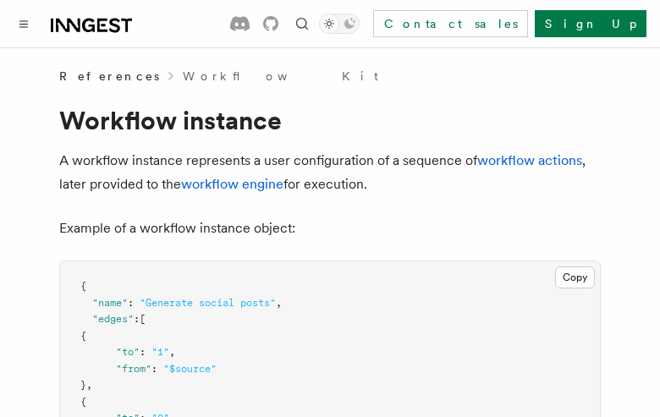 The width and height of the screenshot is (660, 417). I want to click on button: Find something..., so click(302, 24).